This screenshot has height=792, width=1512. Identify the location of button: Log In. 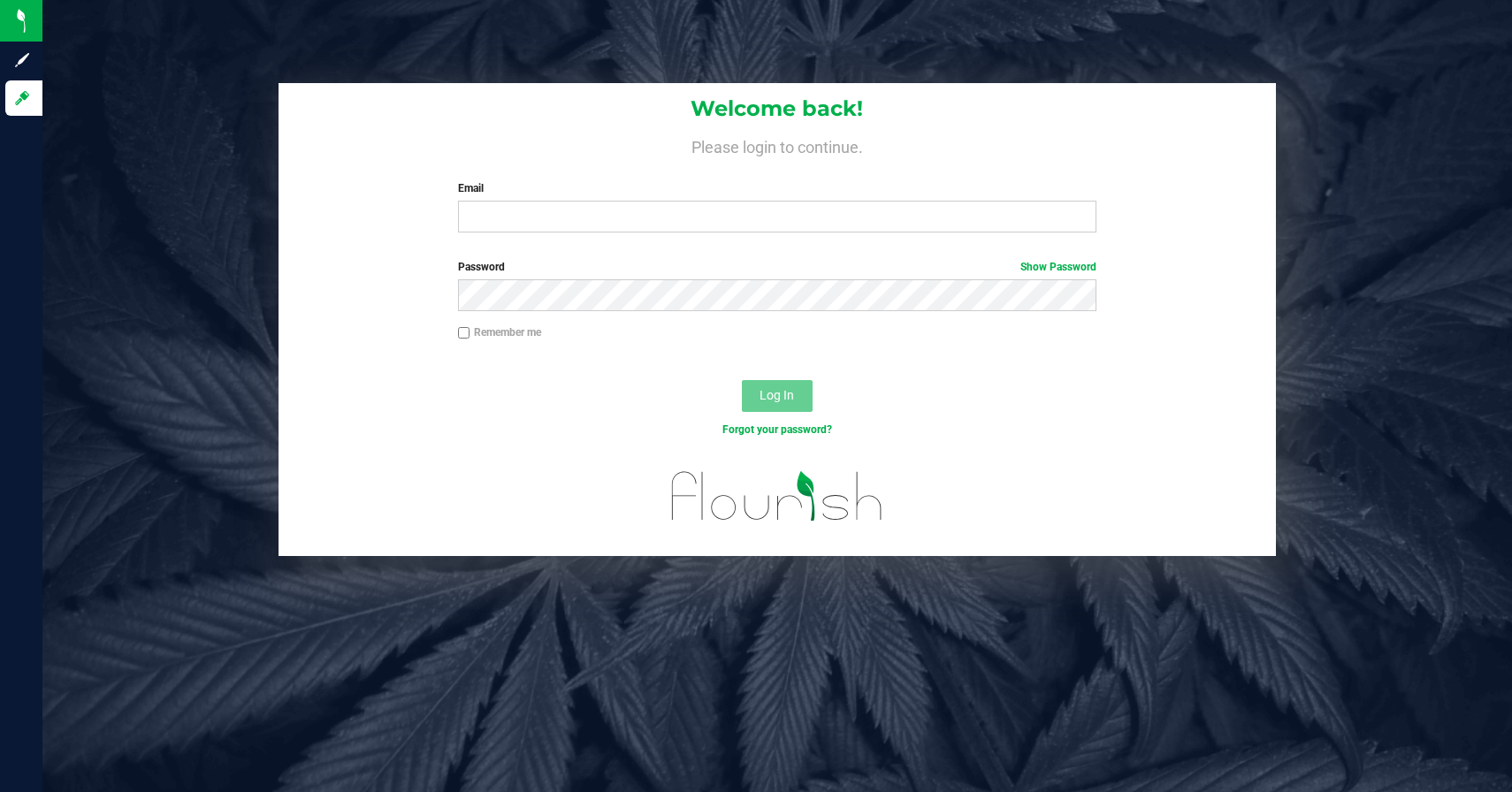
(777, 396).